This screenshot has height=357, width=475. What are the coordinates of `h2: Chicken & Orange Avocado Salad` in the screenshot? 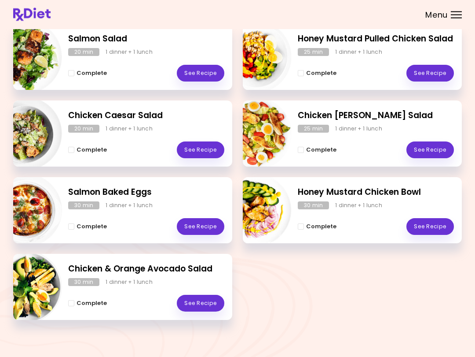 It's located at (146, 269).